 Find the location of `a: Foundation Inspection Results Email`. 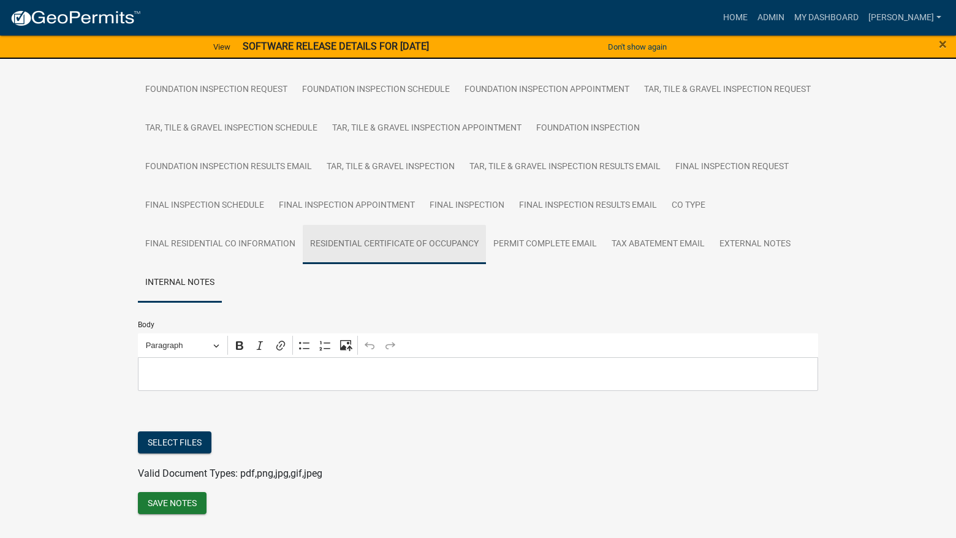

a: Foundation Inspection Results Email is located at coordinates (228, 167).